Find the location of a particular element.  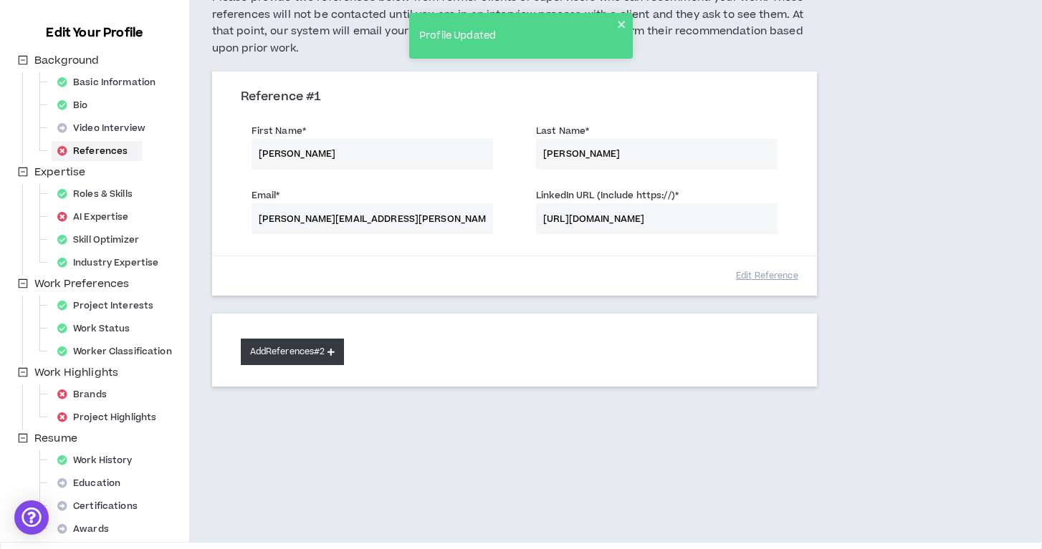

div: Work History is located at coordinates (99, 461).